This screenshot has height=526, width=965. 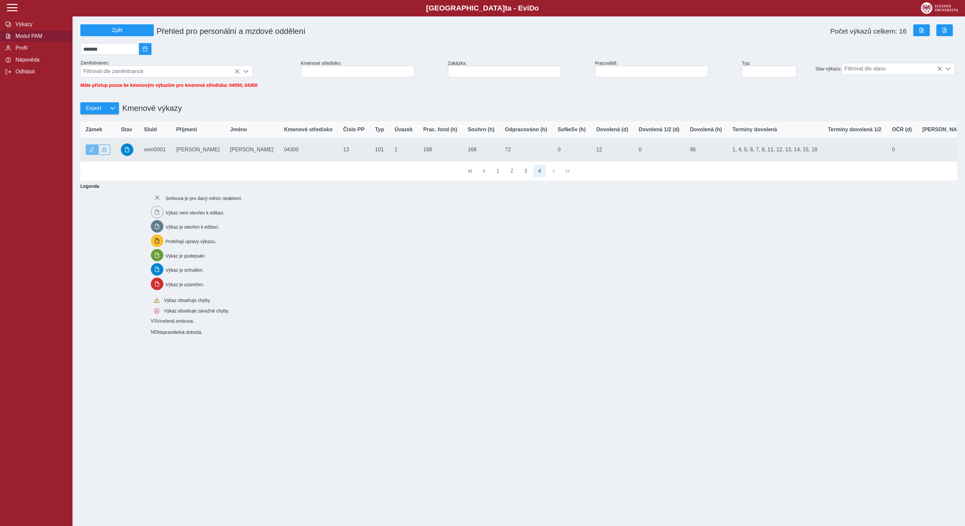 I want to click on span: Termíny dovolená, so click(x=755, y=130).